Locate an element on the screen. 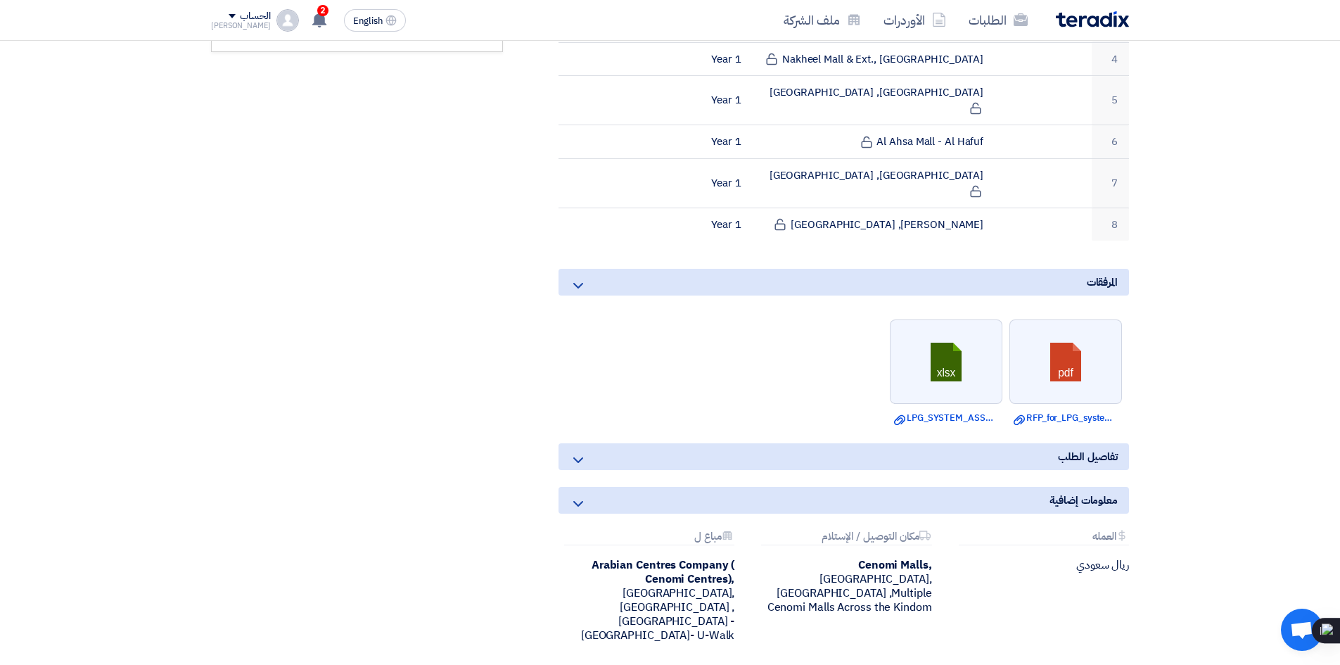  b: Arabian Centres Company ( Cenomi Centres), is located at coordinates (663, 572).